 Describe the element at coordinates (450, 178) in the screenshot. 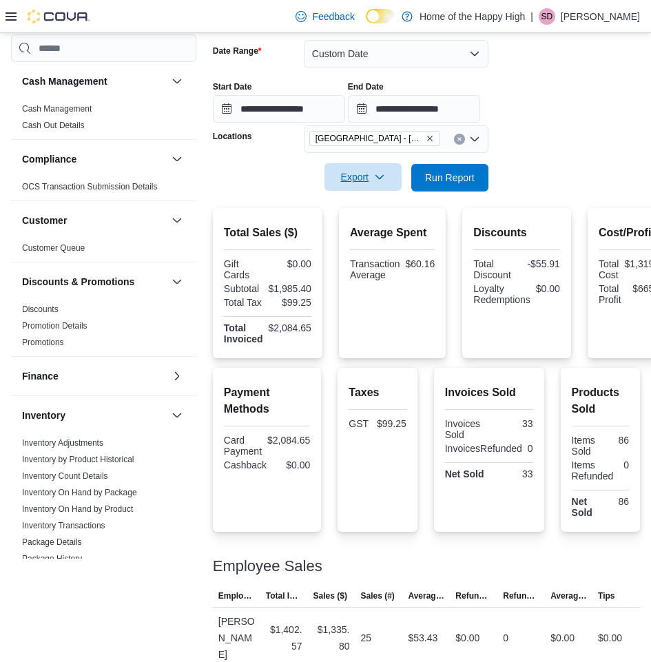

I see `button: Run Report` at that location.